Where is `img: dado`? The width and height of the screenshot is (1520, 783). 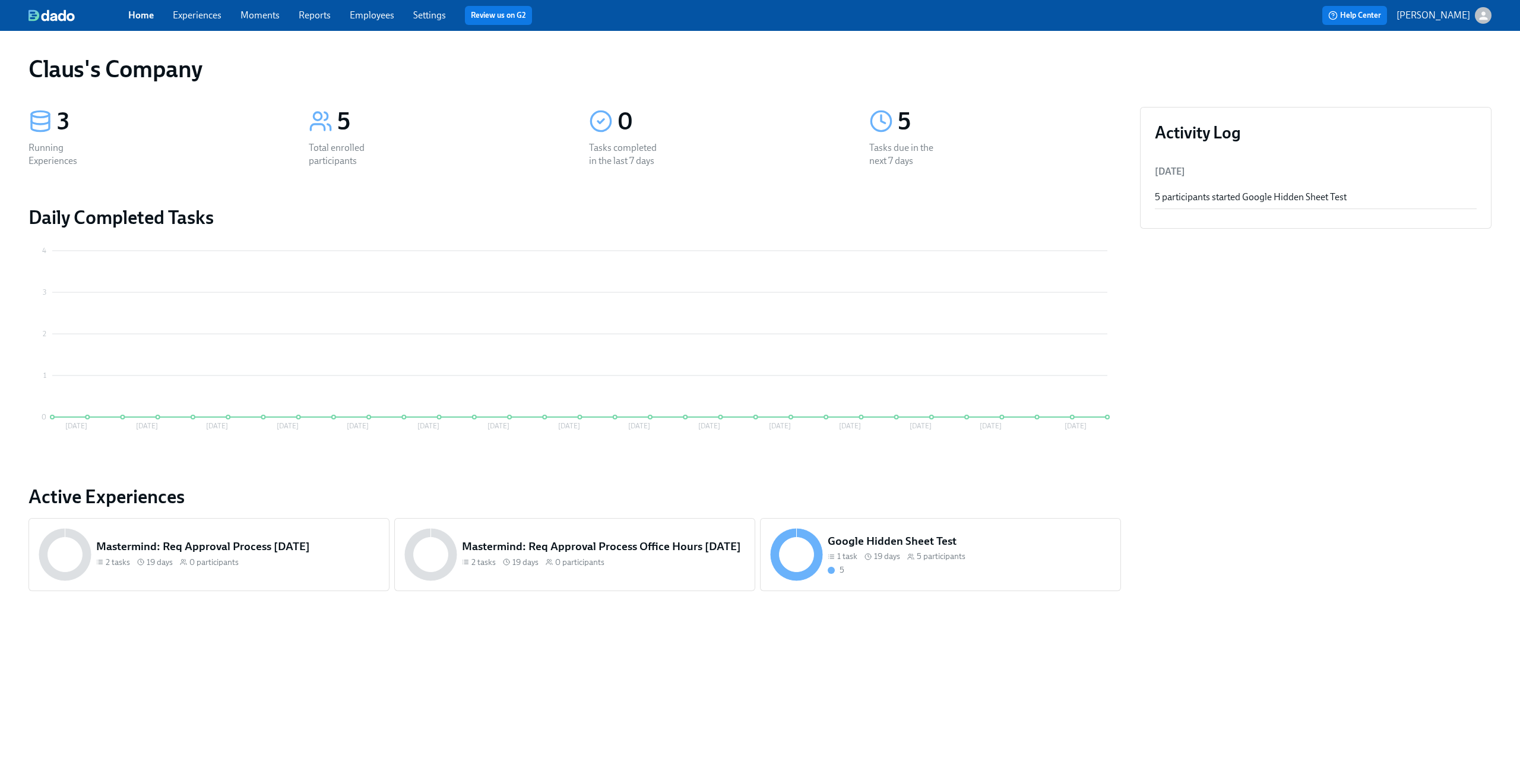 img: dado is located at coordinates (52, 15).